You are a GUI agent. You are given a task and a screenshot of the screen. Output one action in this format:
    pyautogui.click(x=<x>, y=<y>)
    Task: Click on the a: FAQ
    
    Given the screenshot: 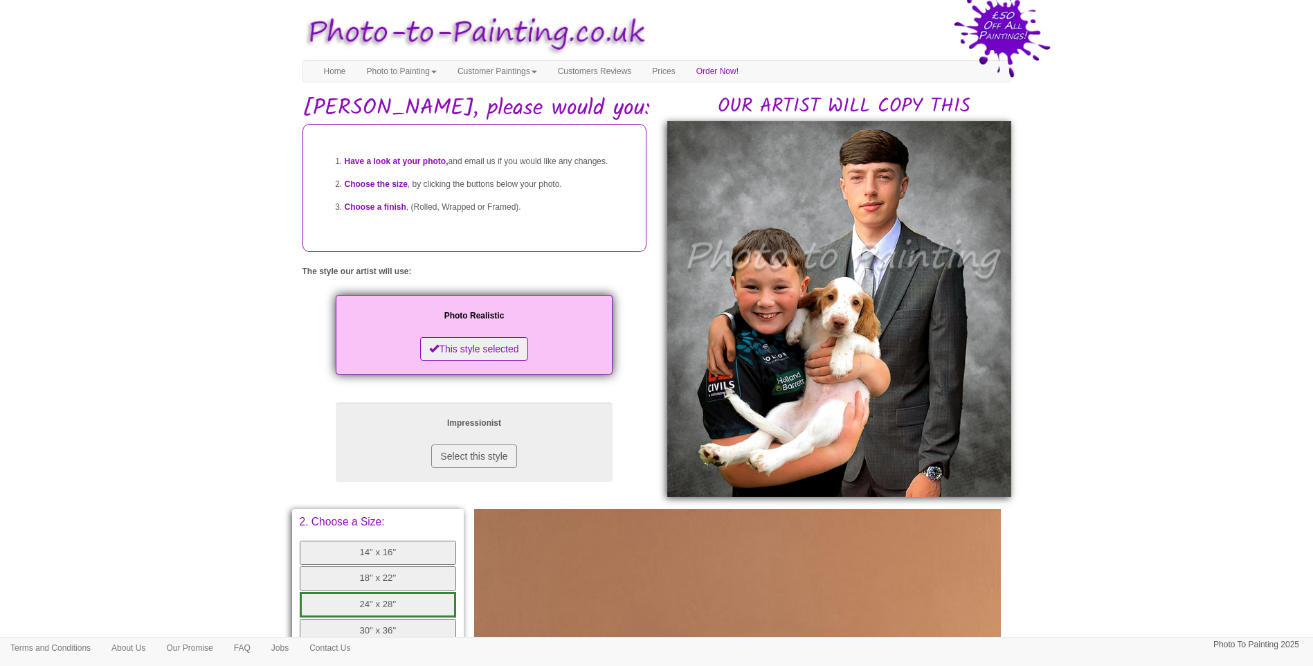 What is the action you would take?
    pyautogui.click(x=242, y=648)
    